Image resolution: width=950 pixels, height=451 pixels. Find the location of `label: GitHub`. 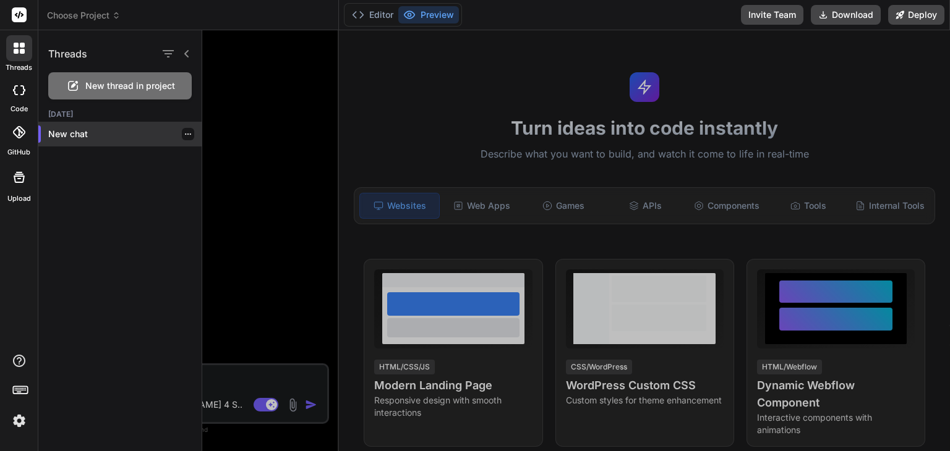

label: GitHub is located at coordinates (19, 152).